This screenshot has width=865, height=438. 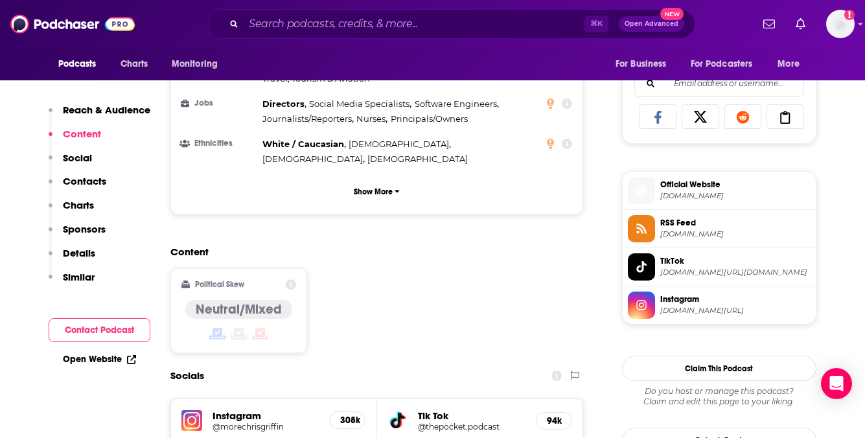 I want to click on p: Contacts, so click(x=84, y=181).